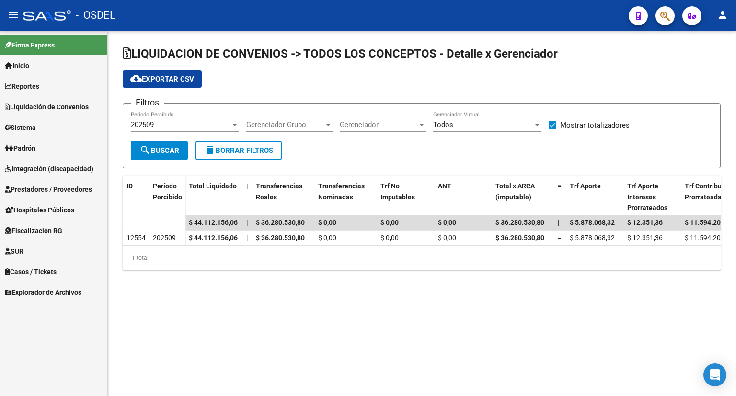 This screenshot has height=396, width=736. What do you see at coordinates (213, 186) in the screenshot?
I see `span: Total Liquidado` at bounding box center [213, 186].